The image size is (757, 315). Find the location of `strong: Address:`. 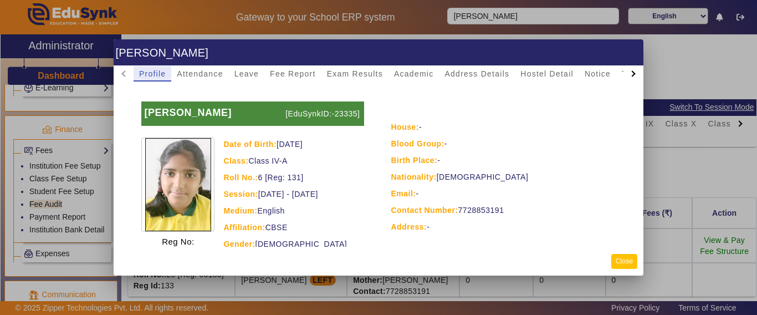

strong: Address: is located at coordinates (409, 227).